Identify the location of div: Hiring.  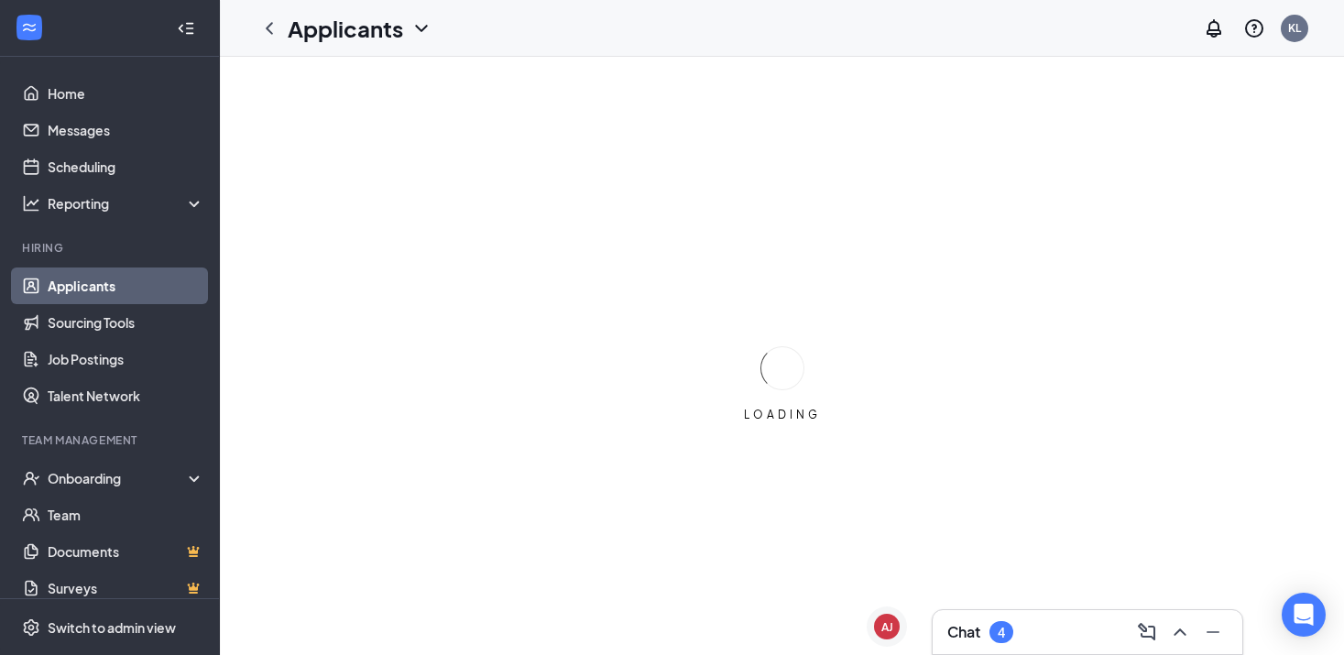
(111, 247).